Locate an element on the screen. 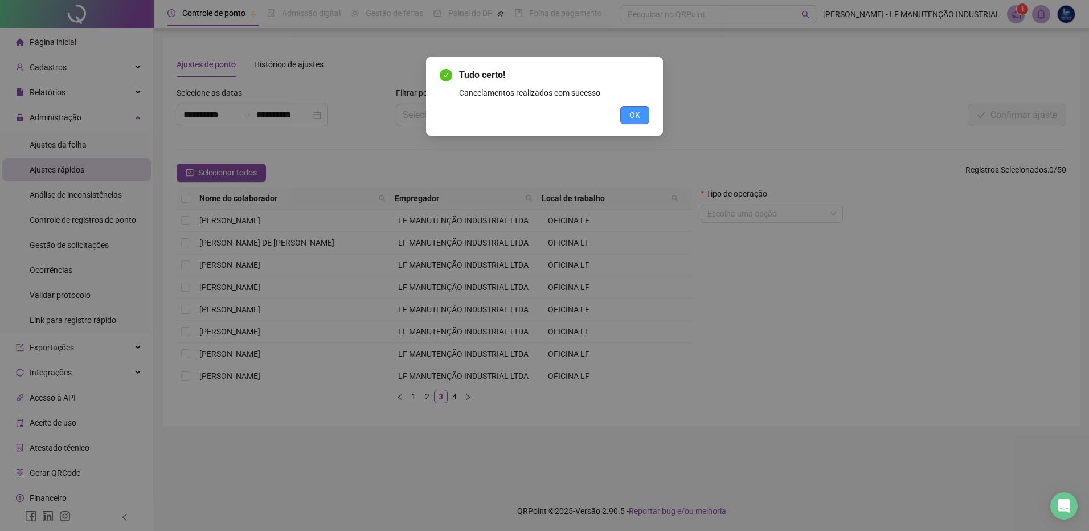 The height and width of the screenshot is (531, 1089). span: check-circle is located at coordinates (446, 75).